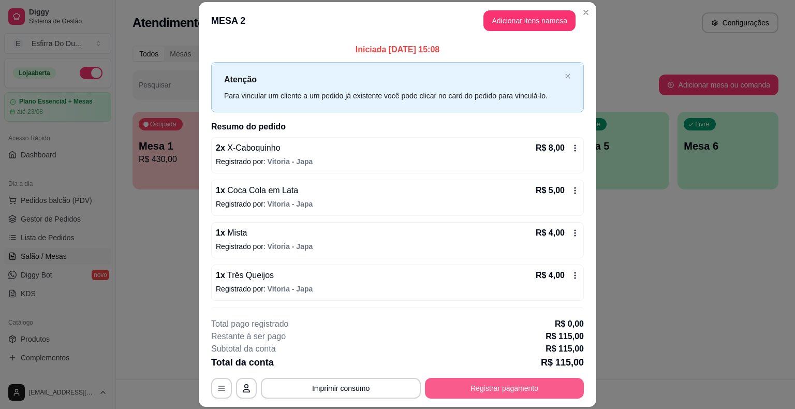 The width and height of the screenshot is (795, 409). I want to click on p: Restante à ser pago, so click(249, 337).